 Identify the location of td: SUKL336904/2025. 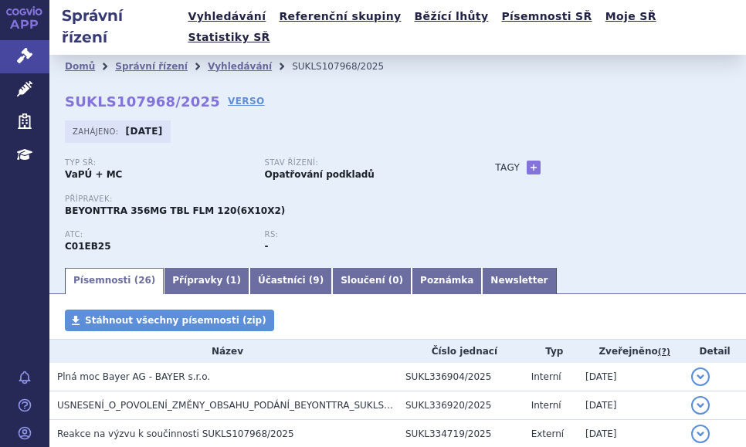
(461, 377).